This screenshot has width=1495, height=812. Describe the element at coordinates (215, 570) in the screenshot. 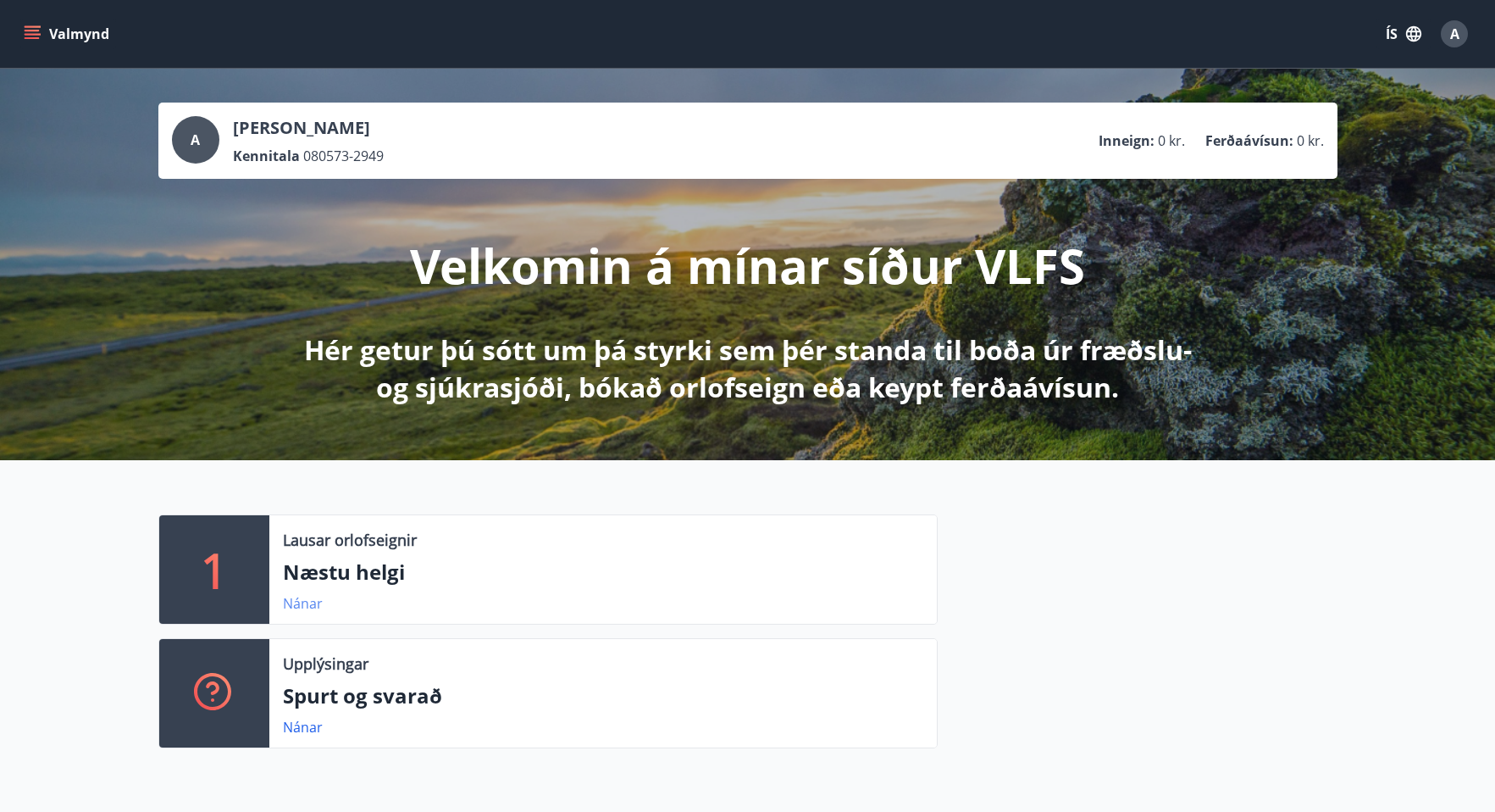

I see `p: 1` at that location.